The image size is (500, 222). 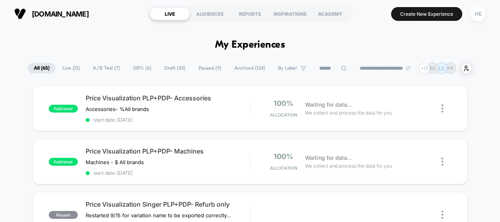 What do you see at coordinates (408, 68) in the screenshot?
I see `img: end` at bounding box center [408, 68].